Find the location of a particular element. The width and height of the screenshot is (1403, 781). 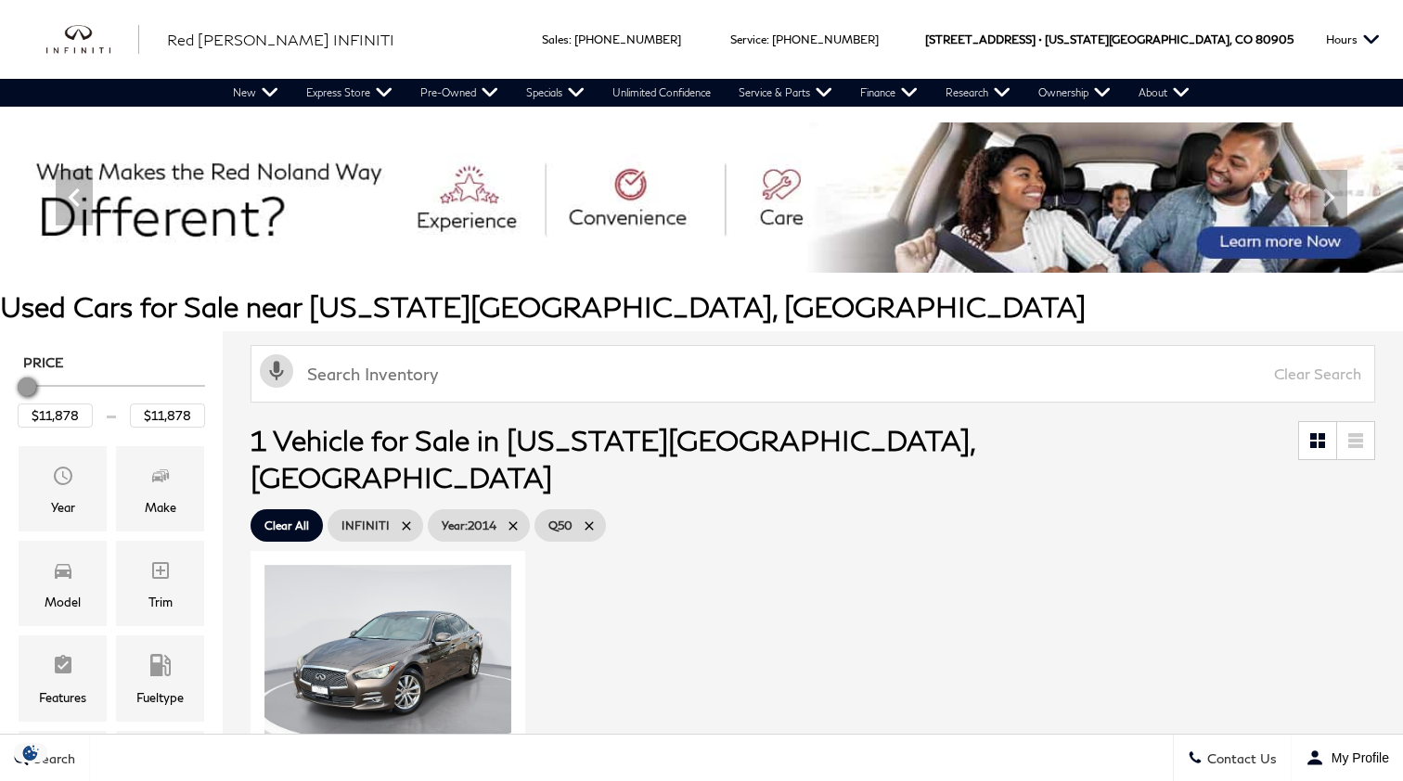

span: Make is located at coordinates (161, 479).